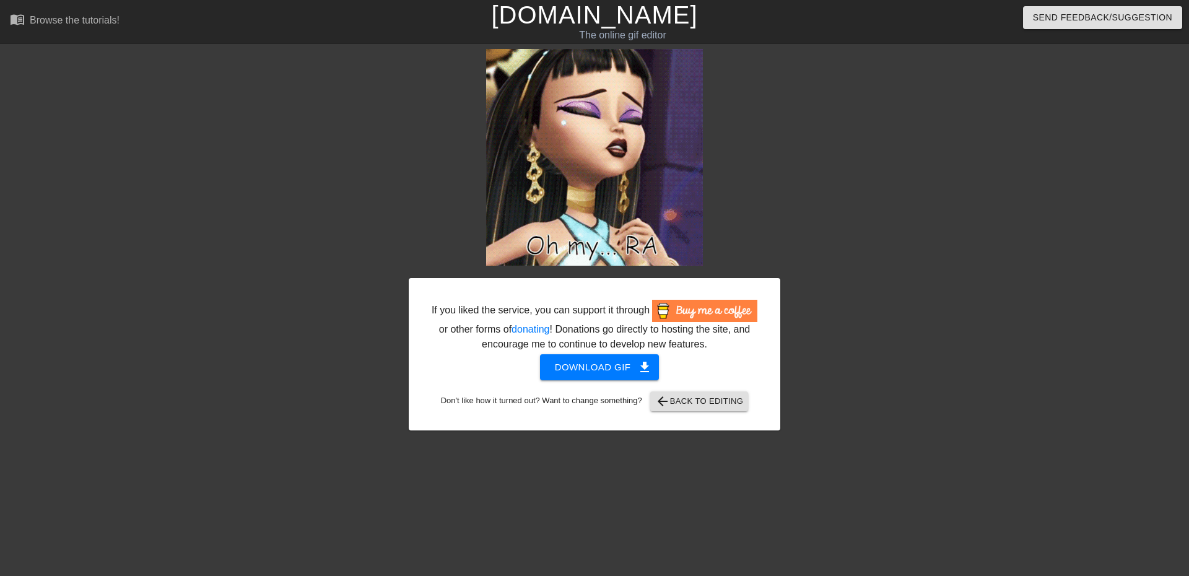  I want to click on div: If you liked the service, you can support it through or other forms of ! Donations go directly to..., so click(594, 326).